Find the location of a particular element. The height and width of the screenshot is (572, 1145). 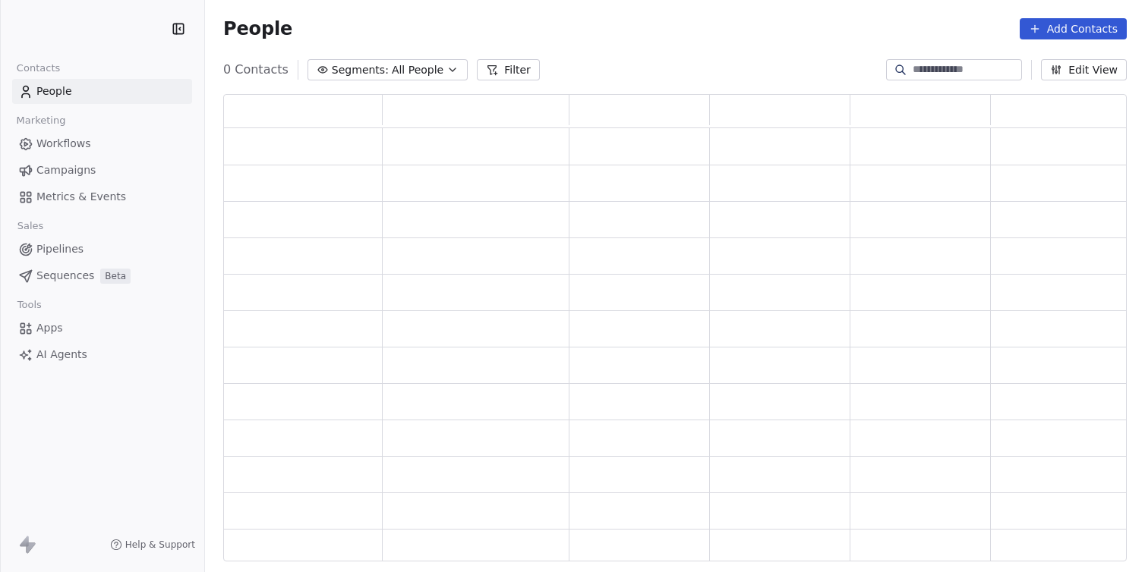

a: AI Agents is located at coordinates (102, 355).